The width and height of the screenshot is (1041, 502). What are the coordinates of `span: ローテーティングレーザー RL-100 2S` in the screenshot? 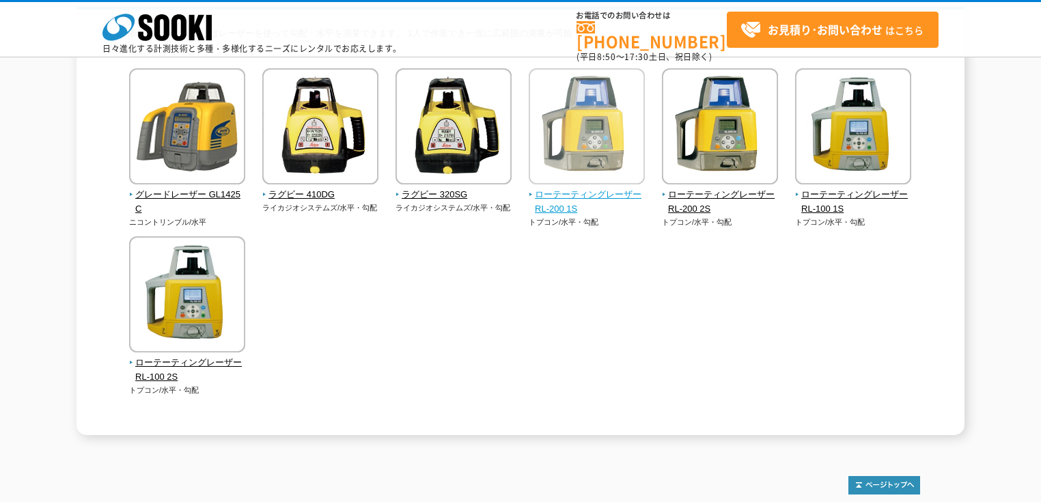 It's located at (187, 370).